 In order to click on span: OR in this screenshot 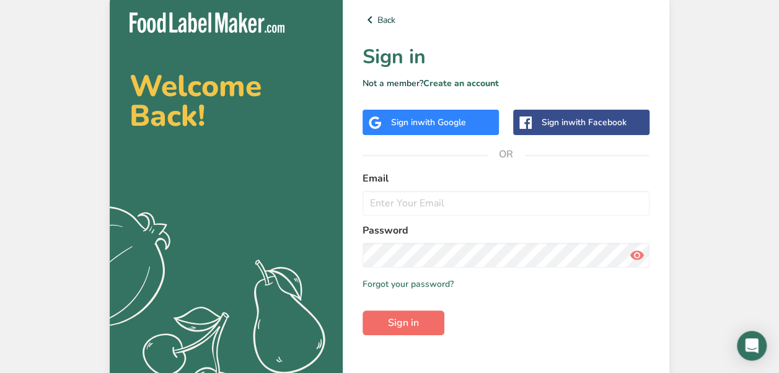, I will do `click(506, 154)`.